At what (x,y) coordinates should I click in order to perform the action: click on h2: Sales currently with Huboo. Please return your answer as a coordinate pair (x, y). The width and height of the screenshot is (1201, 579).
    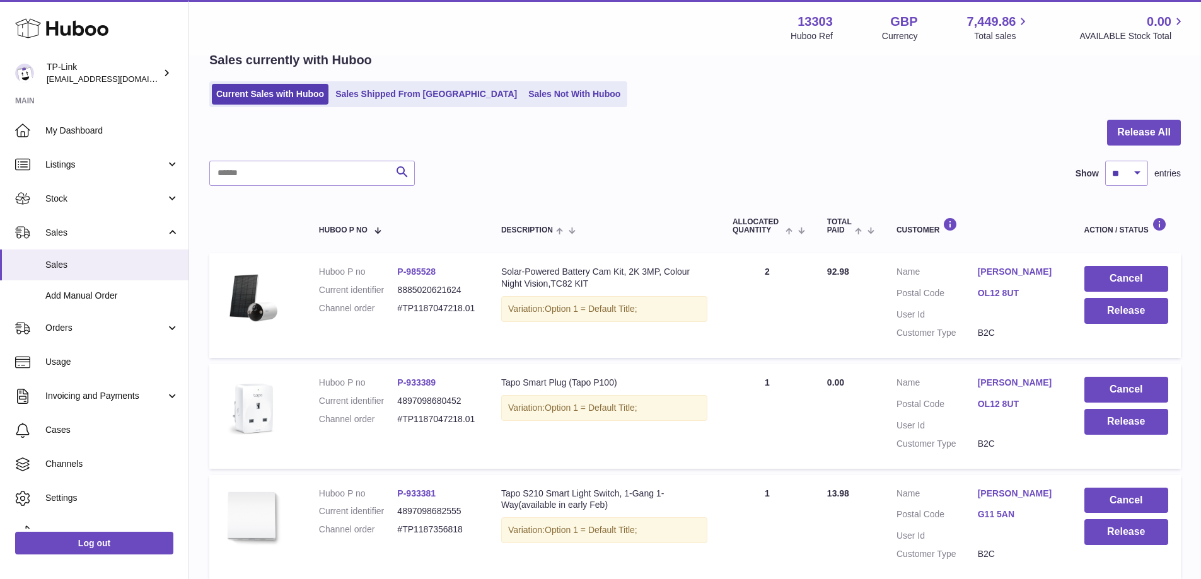
    Looking at the image, I should click on (291, 60).